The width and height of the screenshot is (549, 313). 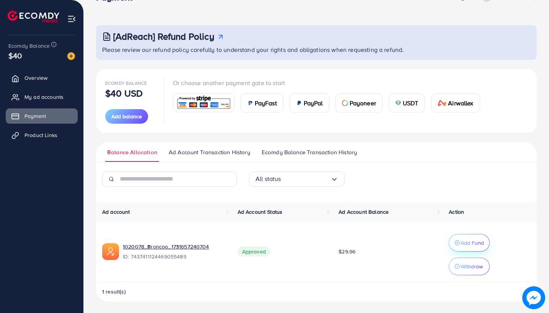 I want to click on button: Withdraw, so click(x=469, y=267).